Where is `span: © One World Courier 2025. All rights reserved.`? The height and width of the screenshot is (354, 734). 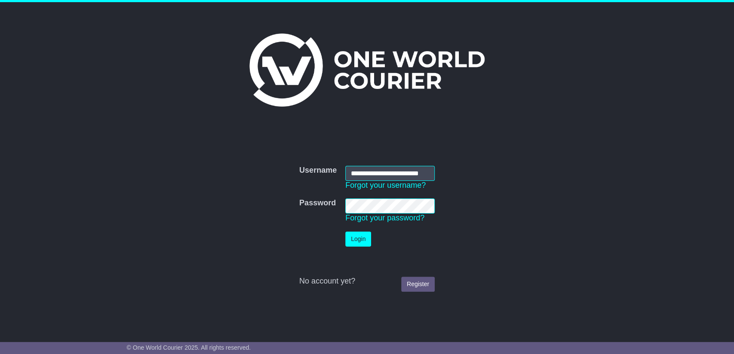
span: © One World Courier 2025. All rights reserved. is located at coordinates (189, 348).